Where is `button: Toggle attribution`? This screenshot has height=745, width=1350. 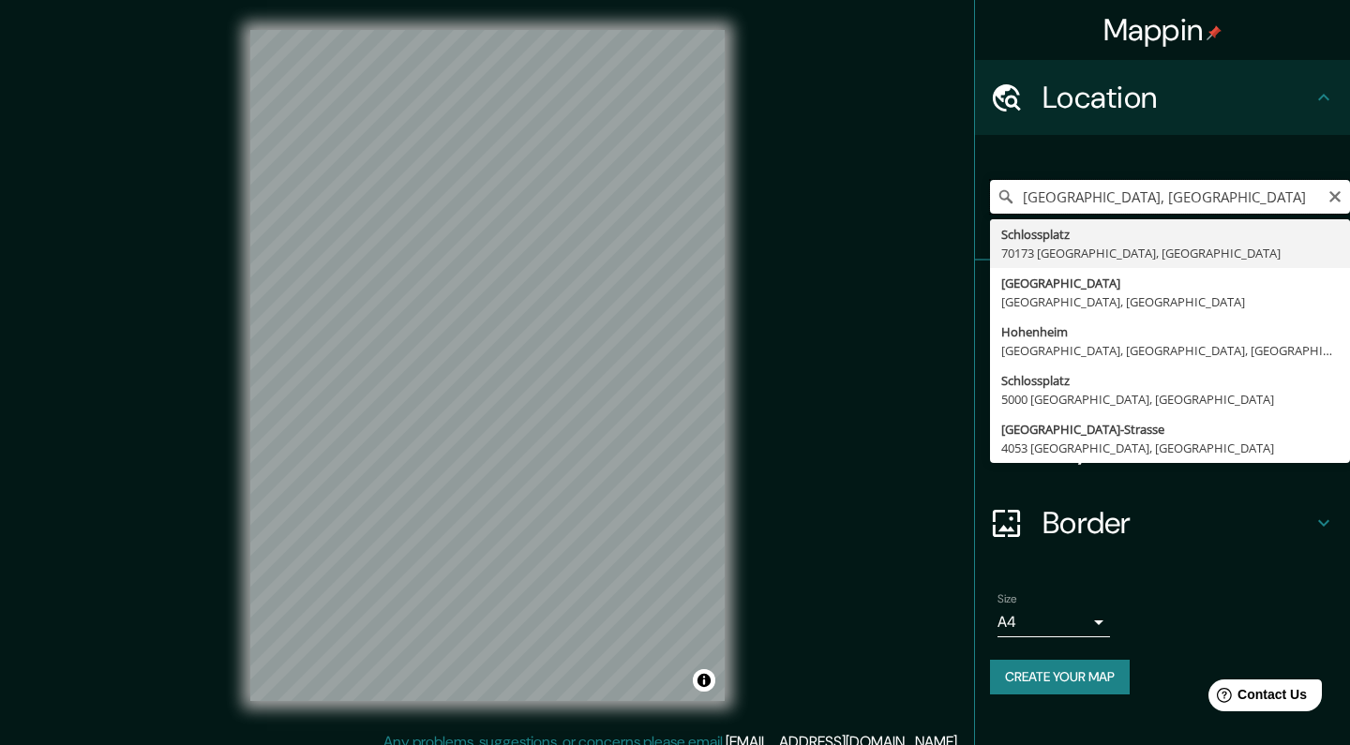 button: Toggle attribution is located at coordinates (704, 681).